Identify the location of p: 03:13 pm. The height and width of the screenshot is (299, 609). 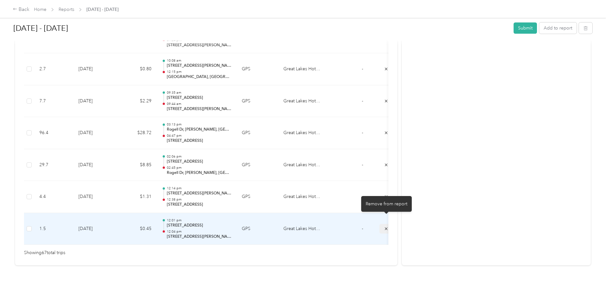
(199, 124).